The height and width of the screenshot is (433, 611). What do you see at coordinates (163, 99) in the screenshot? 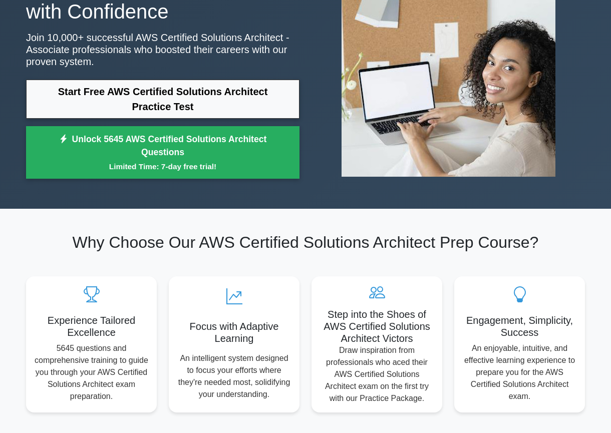
I see `a: Start Free AWS Certified Solutions Architect Practice Test` at bounding box center [163, 99].